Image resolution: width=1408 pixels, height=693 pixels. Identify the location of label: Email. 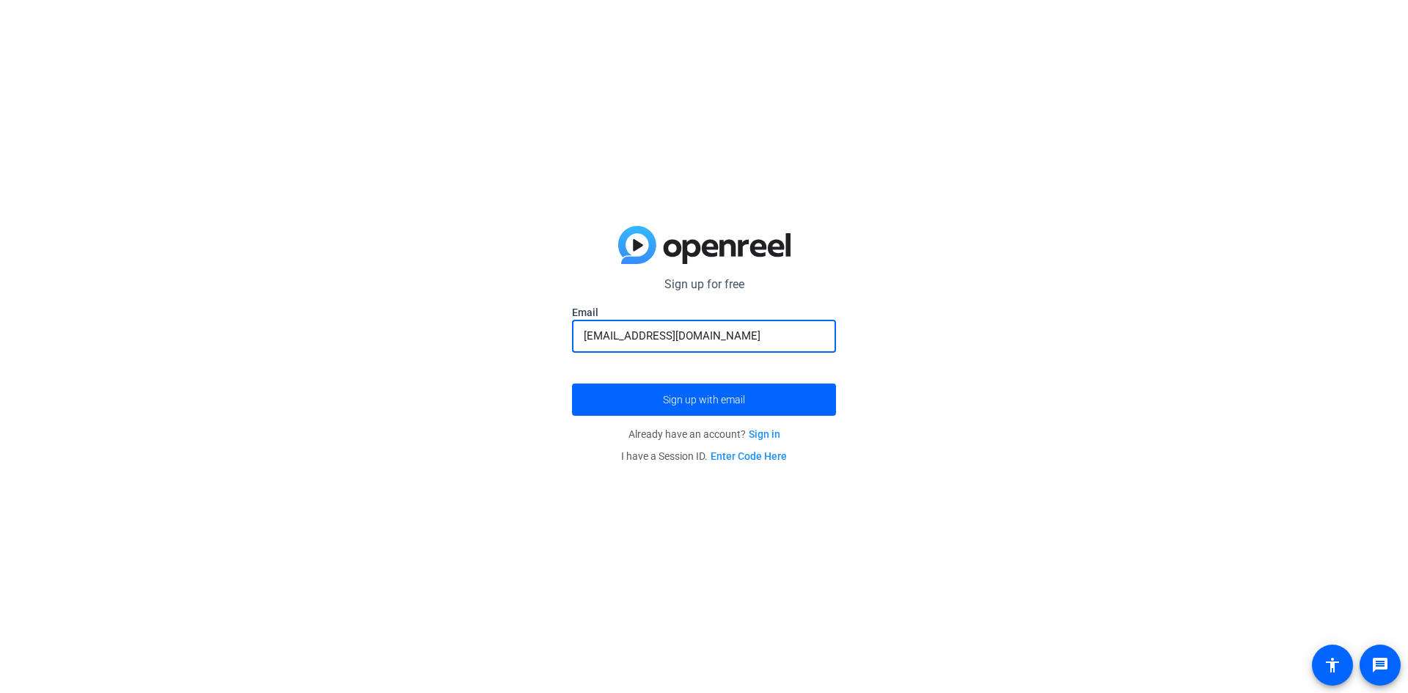
(704, 312).